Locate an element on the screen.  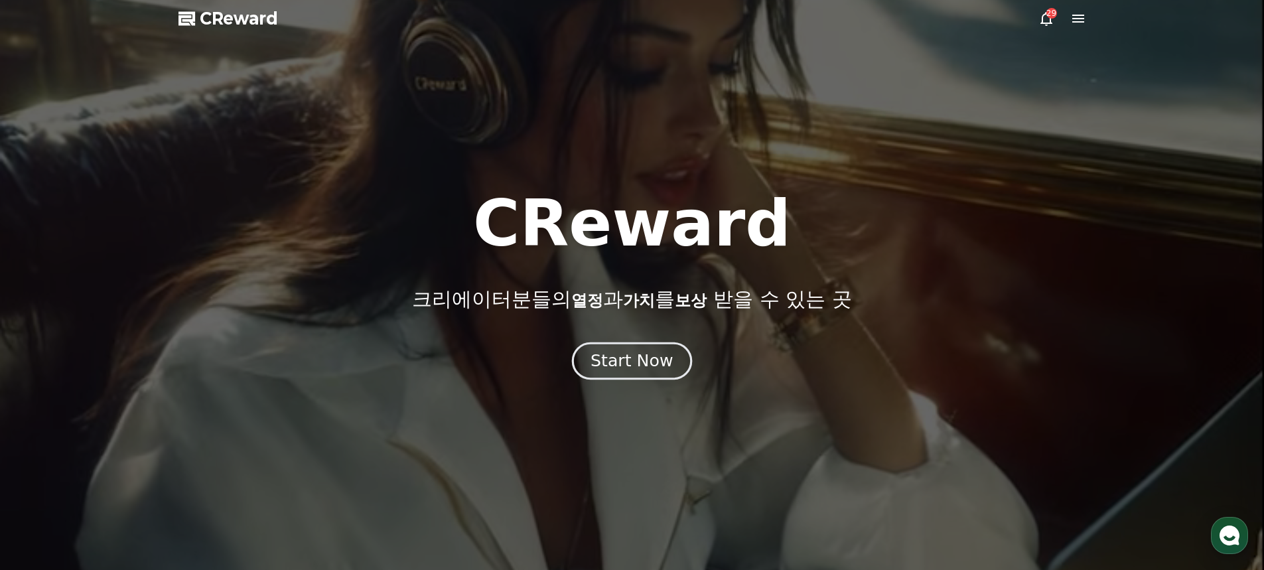
a: CReward is located at coordinates (228, 19).